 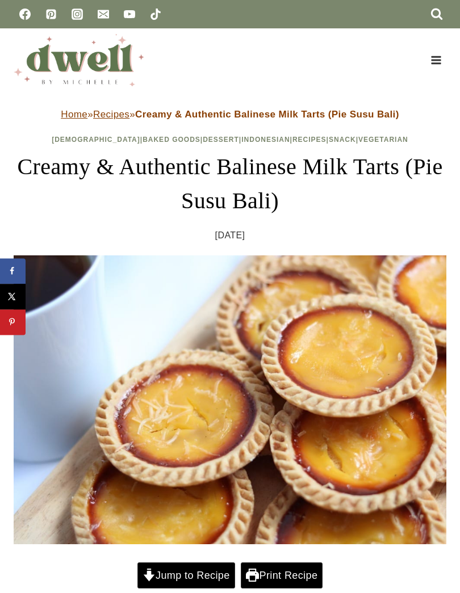 What do you see at coordinates (103, 14) in the screenshot?
I see `a: Email` at bounding box center [103, 14].